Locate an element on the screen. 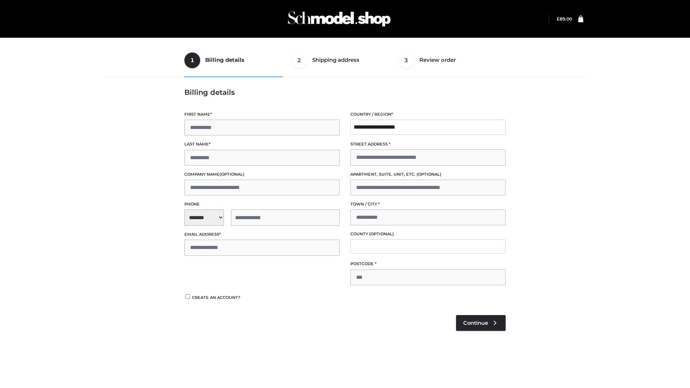 The height and width of the screenshot is (388, 690). label: Apartment, suite, unit, etc. is located at coordinates (428, 174).